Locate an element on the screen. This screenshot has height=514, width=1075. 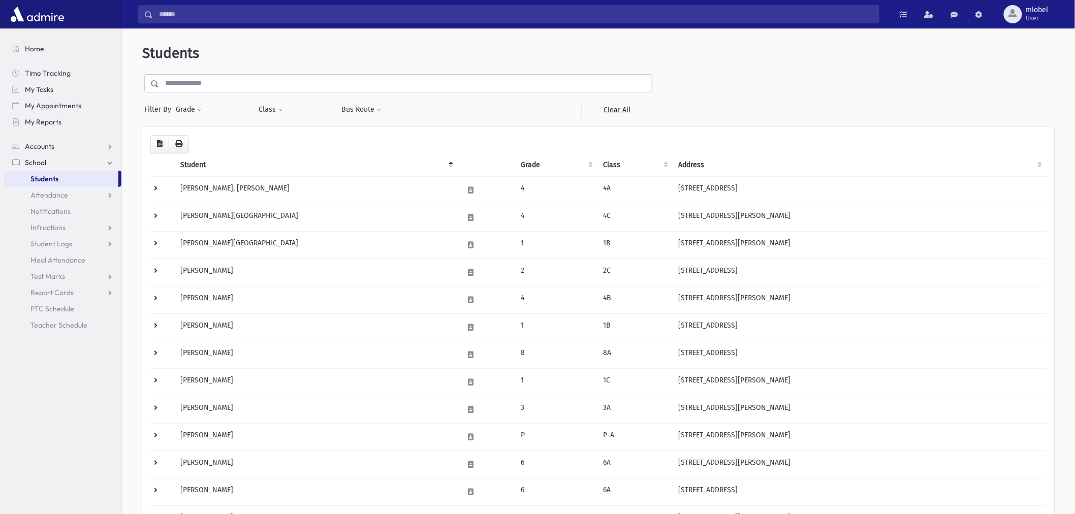
span: Teacher Schedule is located at coordinates (59, 325).